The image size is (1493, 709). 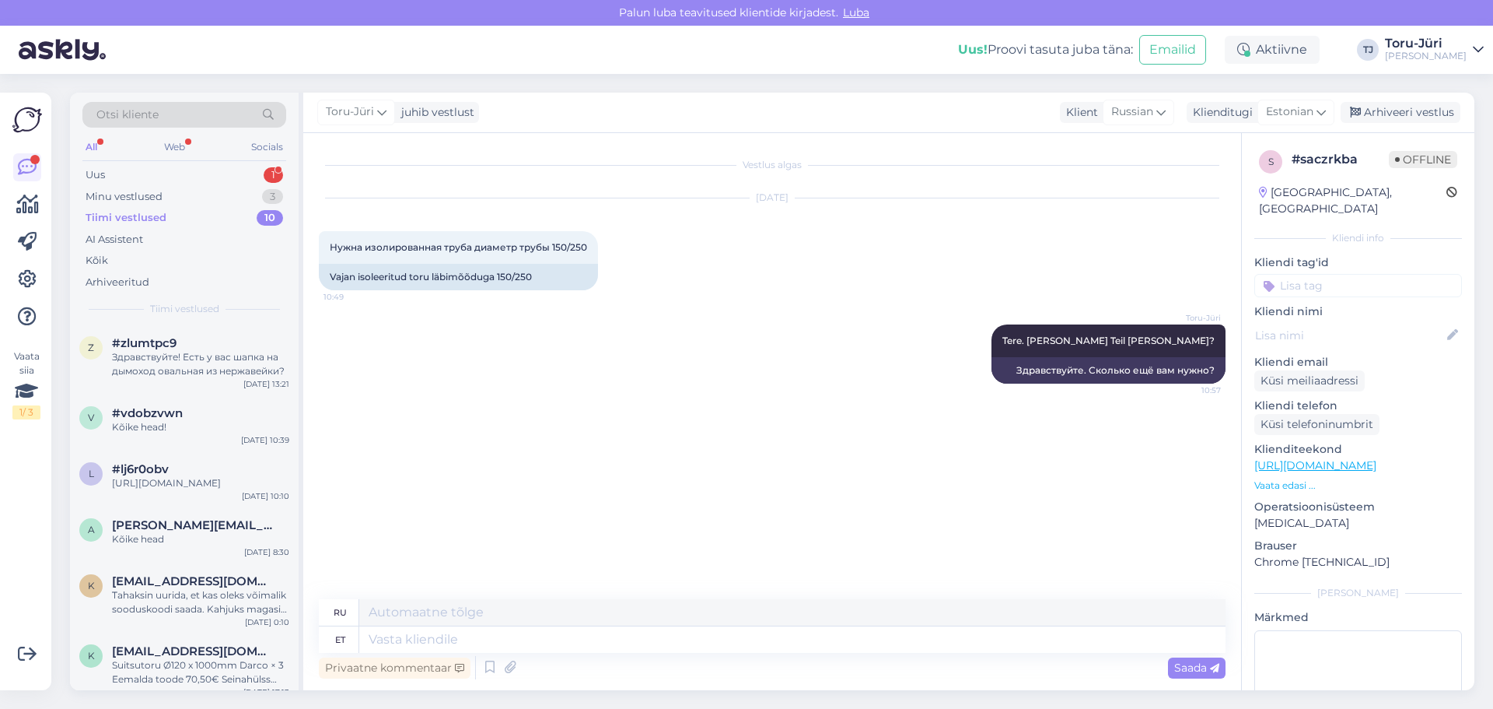 I want to click on span: z, so click(x=91, y=347).